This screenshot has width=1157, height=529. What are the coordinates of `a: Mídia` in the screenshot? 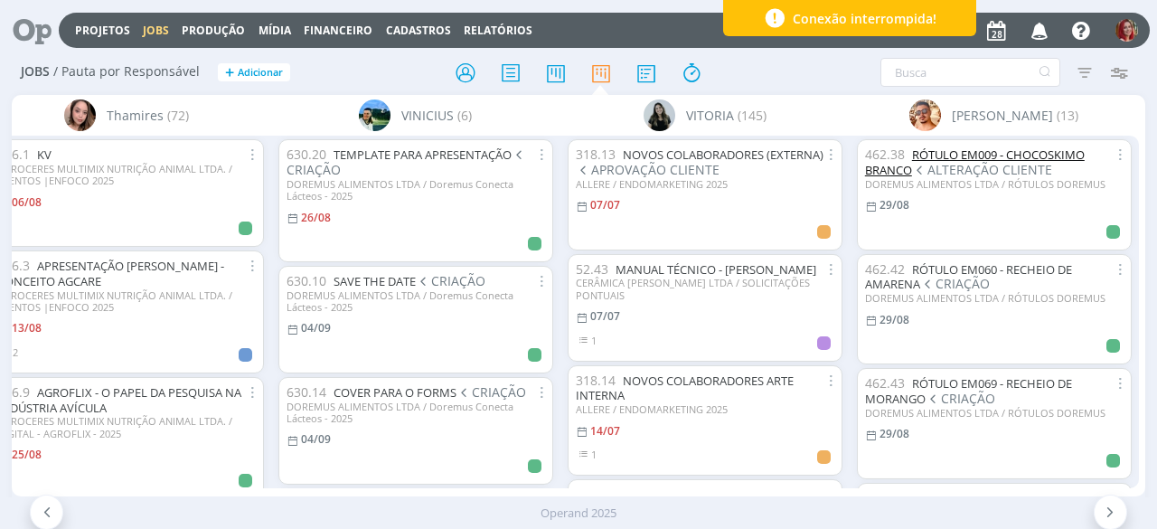 It's located at (275, 30).